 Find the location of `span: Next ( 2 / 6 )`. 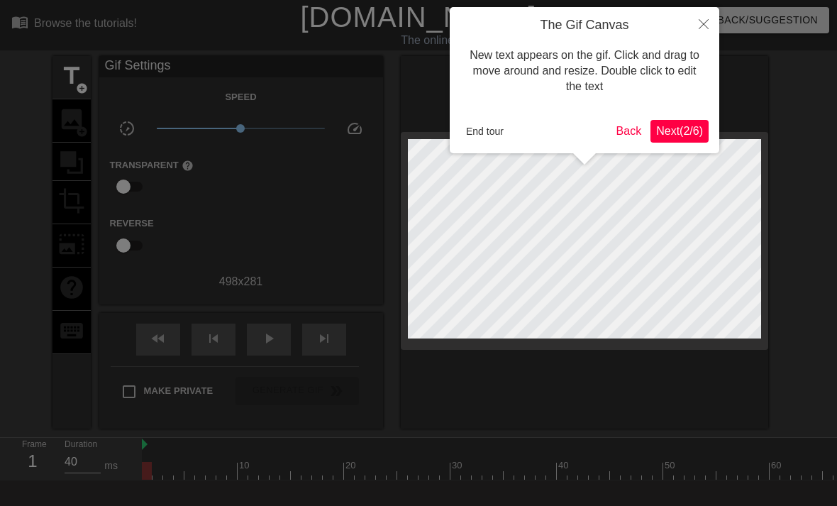

span: Next ( 2 / 6 ) is located at coordinates (679, 130).